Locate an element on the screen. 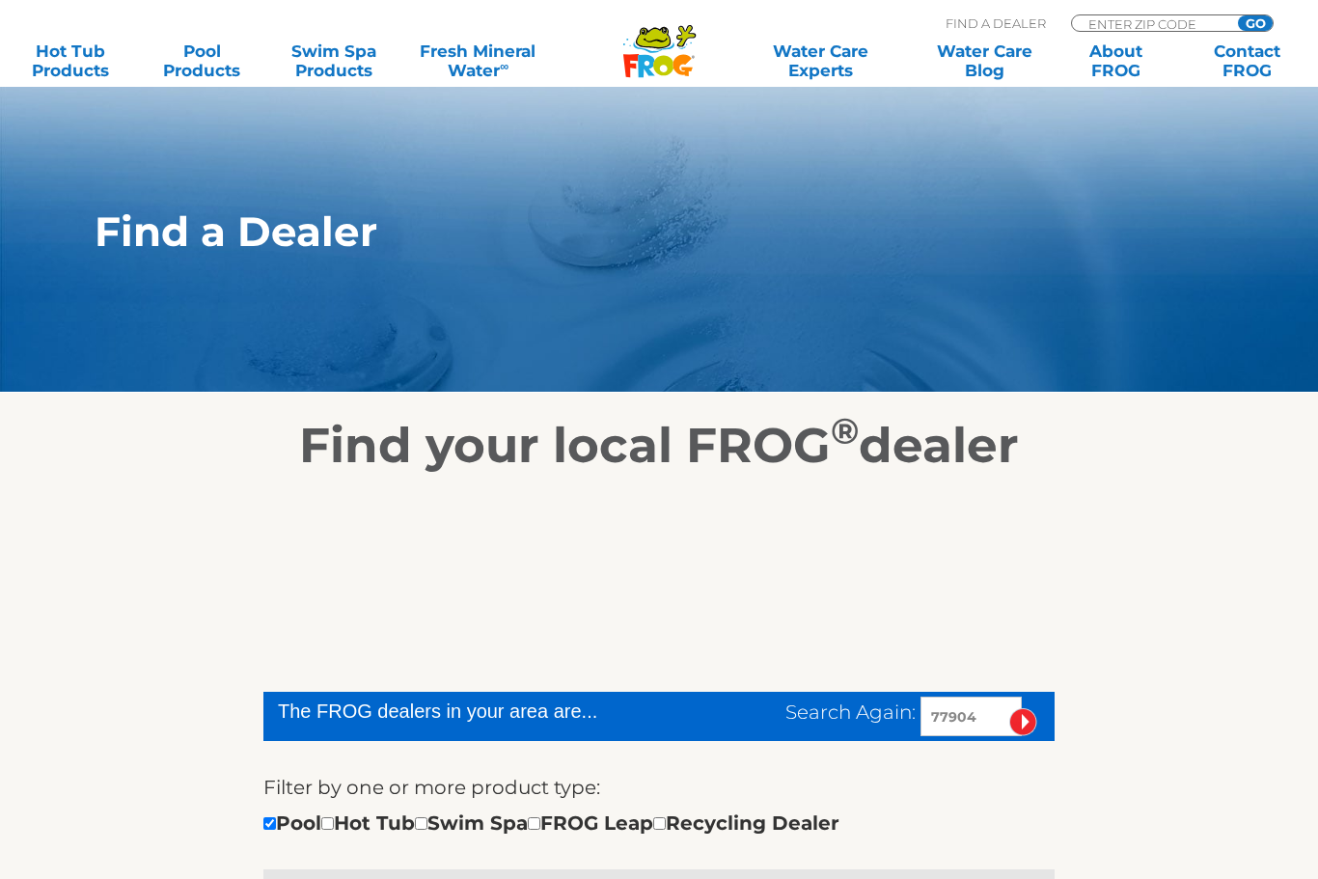 Image resolution: width=1318 pixels, height=879 pixels. h1: Find a Dealer is located at coordinates (614, 232).